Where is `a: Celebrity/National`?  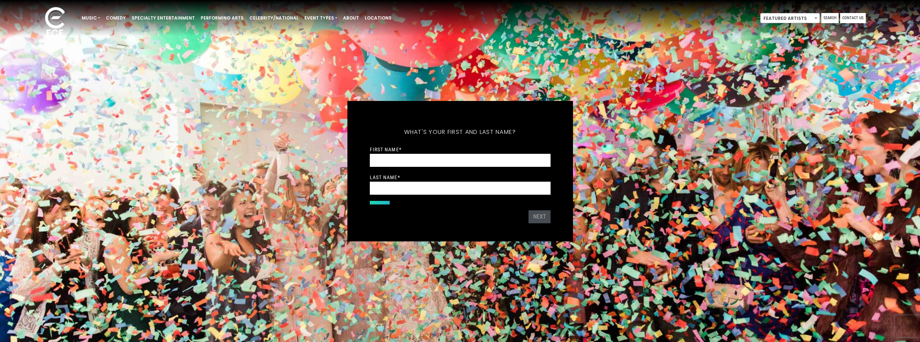 a: Celebrity/National is located at coordinates (274, 18).